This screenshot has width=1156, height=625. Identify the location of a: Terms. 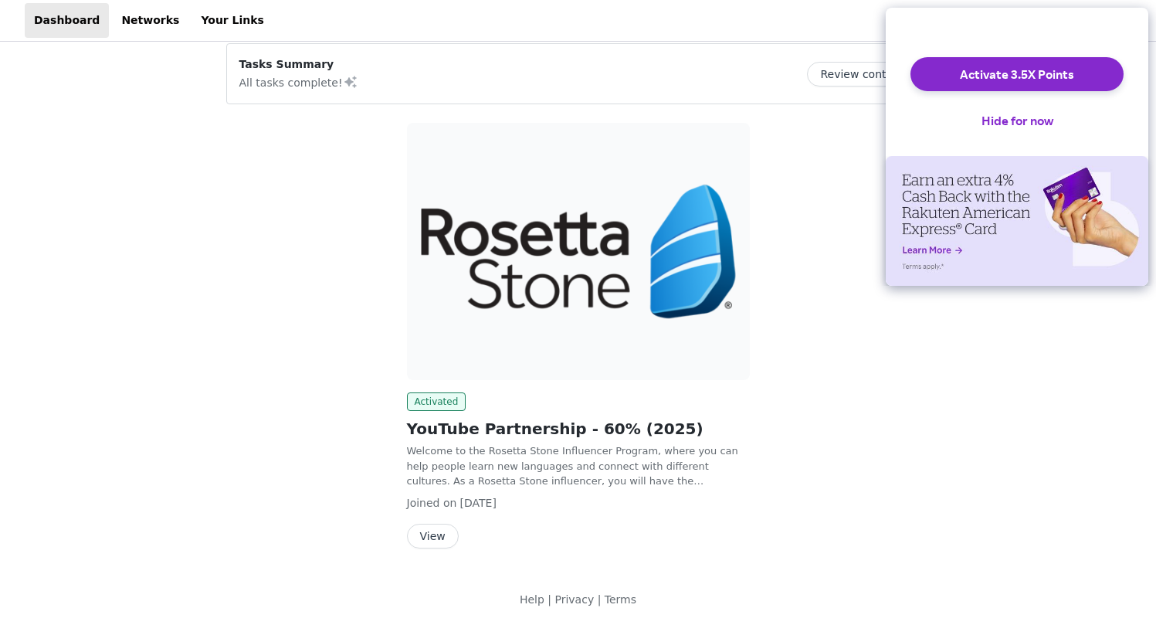
(620, 599).